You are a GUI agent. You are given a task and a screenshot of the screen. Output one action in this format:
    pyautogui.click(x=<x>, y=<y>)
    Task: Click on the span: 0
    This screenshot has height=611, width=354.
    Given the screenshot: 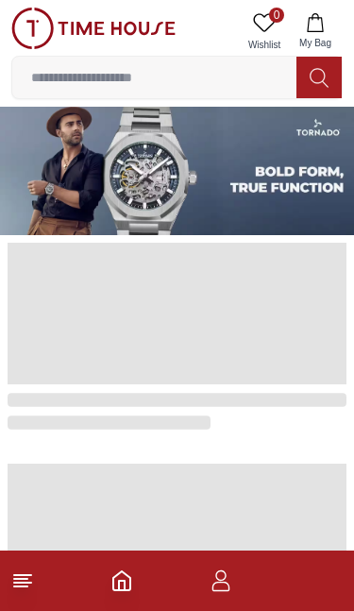 What is the action you would take?
    pyautogui.click(x=276, y=15)
    